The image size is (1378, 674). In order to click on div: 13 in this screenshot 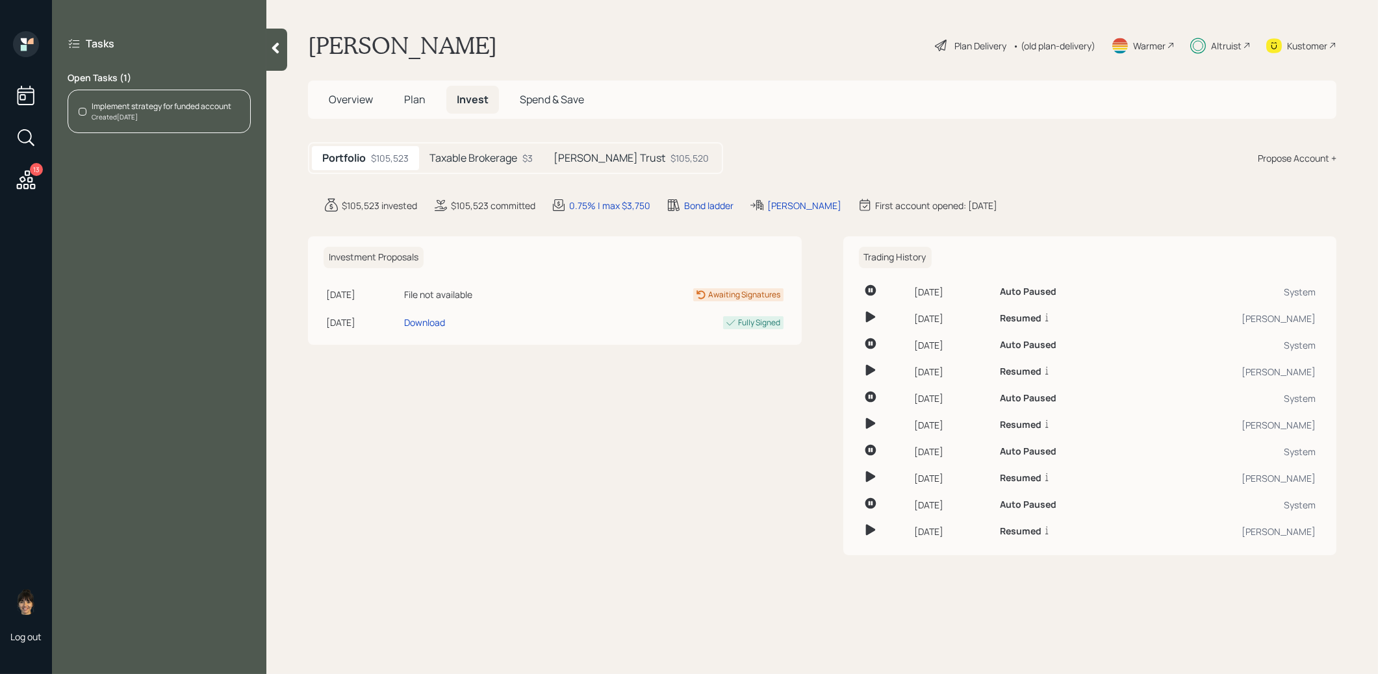, I will do `click(36, 170)`.